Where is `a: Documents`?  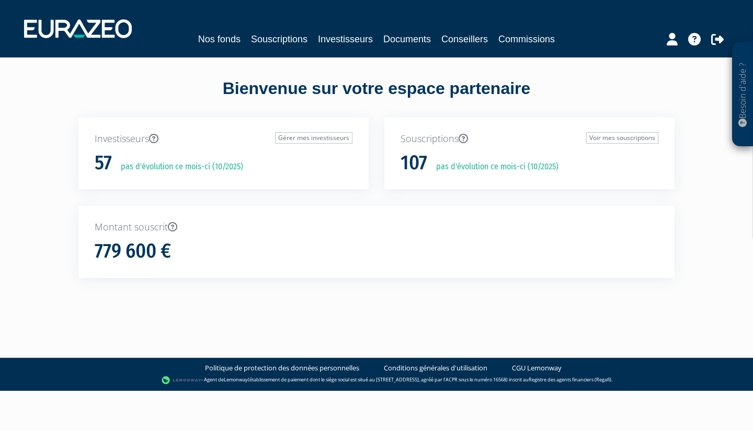 a: Documents is located at coordinates (407, 39).